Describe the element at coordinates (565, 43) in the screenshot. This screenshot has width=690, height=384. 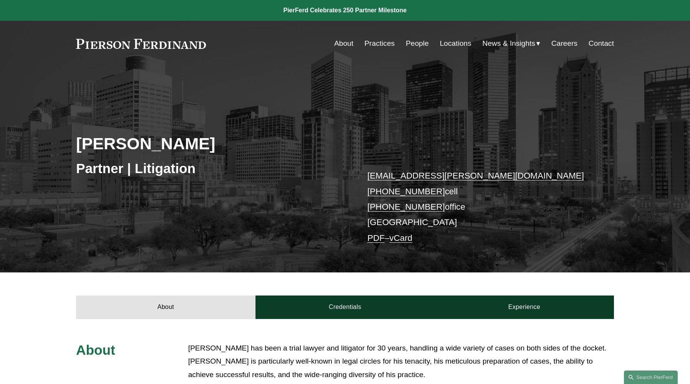
I see `a: Careers` at that location.